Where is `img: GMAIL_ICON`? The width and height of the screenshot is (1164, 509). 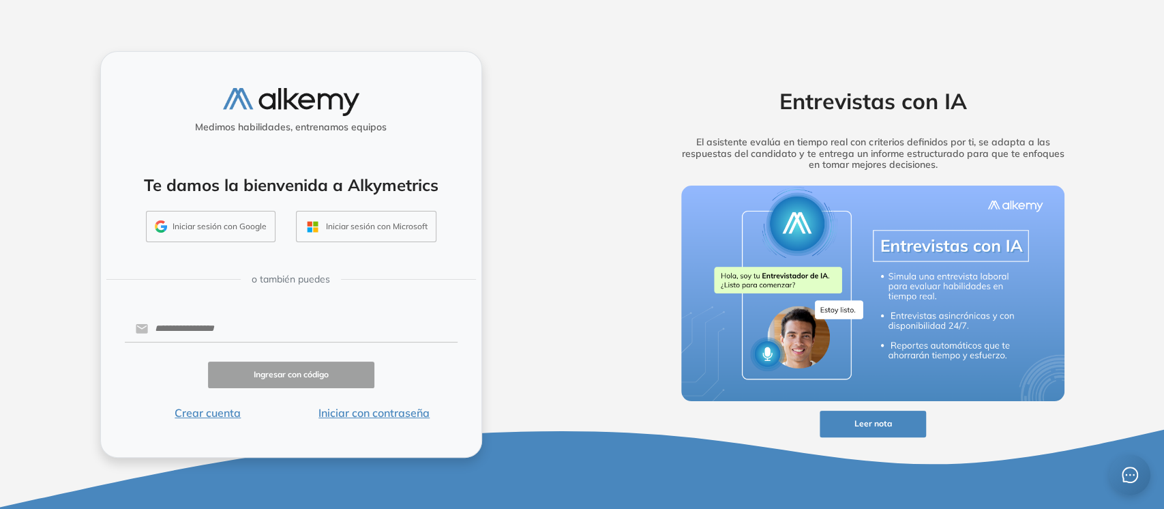
img: GMAIL_ICON is located at coordinates (161, 226).